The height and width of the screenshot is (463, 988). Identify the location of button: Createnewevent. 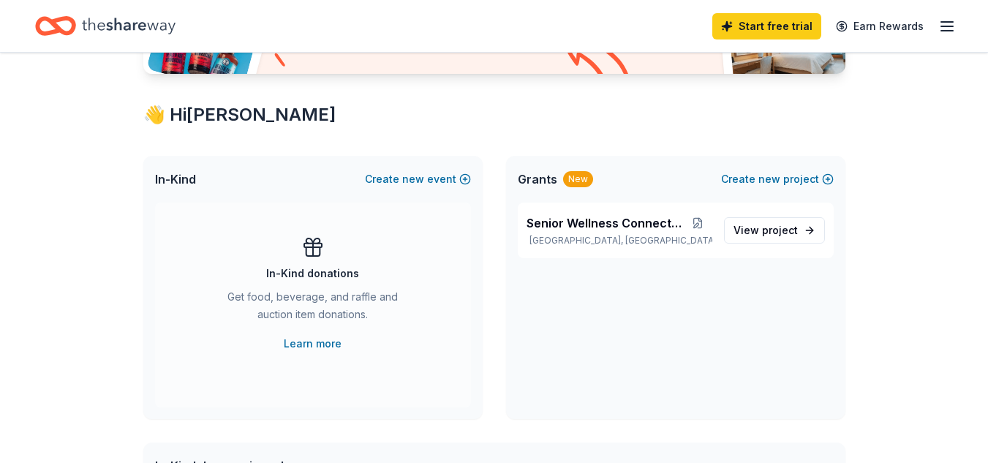
(417, 179).